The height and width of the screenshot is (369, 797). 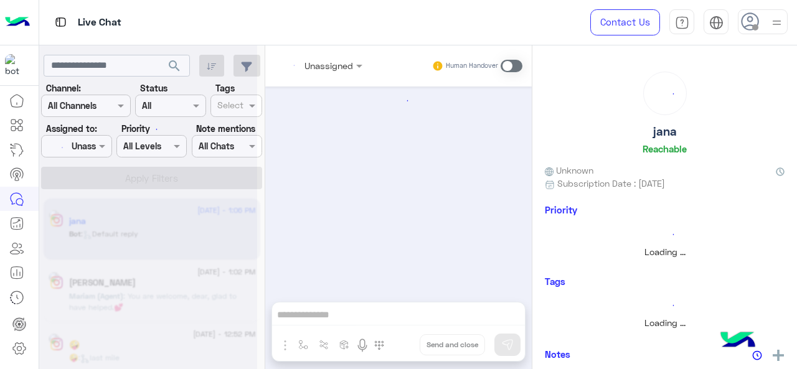 I want to click on p: Live Chat, so click(x=100, y=22).